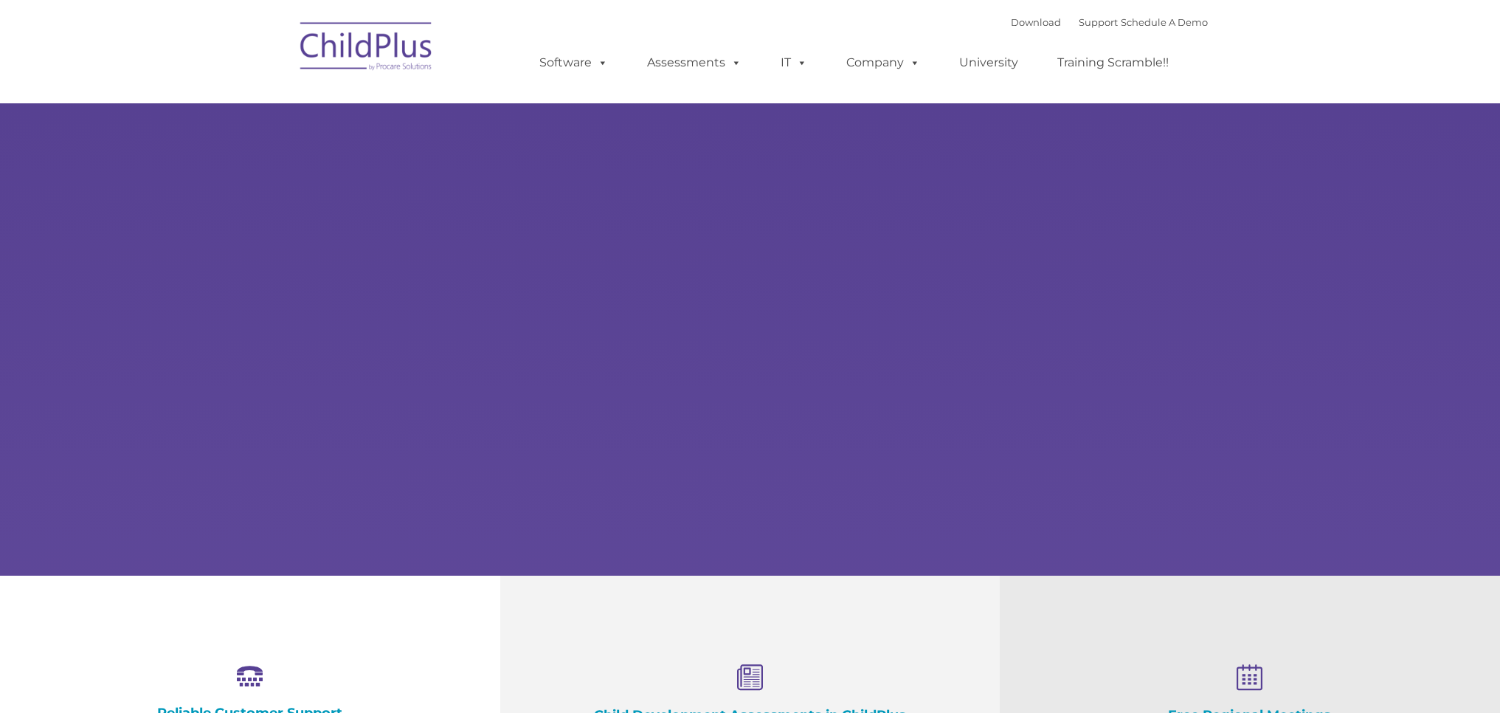 The height and width of the screenshot is (713, 1500). I want to click on a: IT, so click(794, 63).